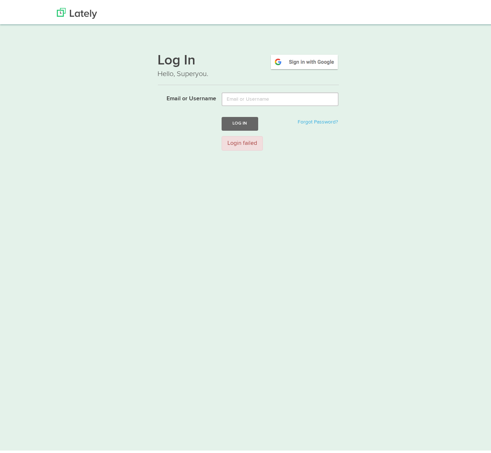  What do you see at coordinates (77, 11) in the screenshot?
I see `img: Lately` at bounding box center [77, 11].